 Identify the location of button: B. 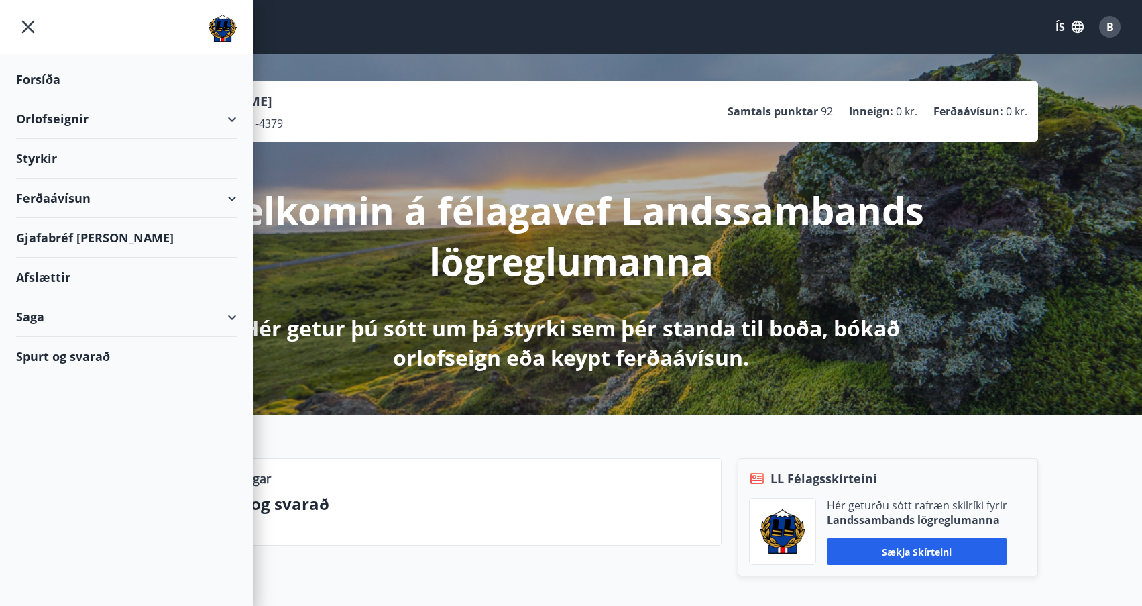
(1110, 27).